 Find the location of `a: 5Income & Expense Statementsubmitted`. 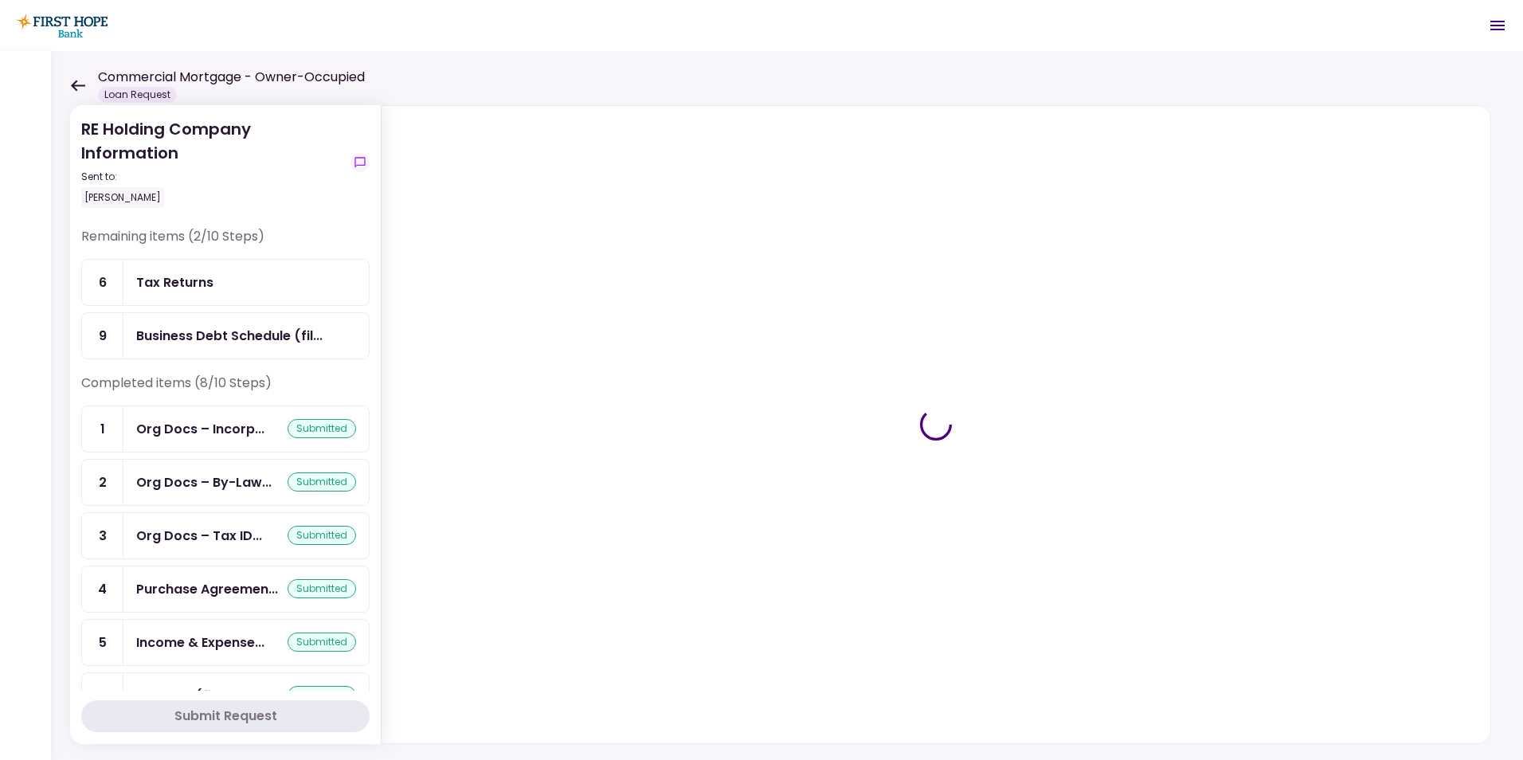

a: 5Income & Expense Statementsubmitted is located at coordinates (225, 642).